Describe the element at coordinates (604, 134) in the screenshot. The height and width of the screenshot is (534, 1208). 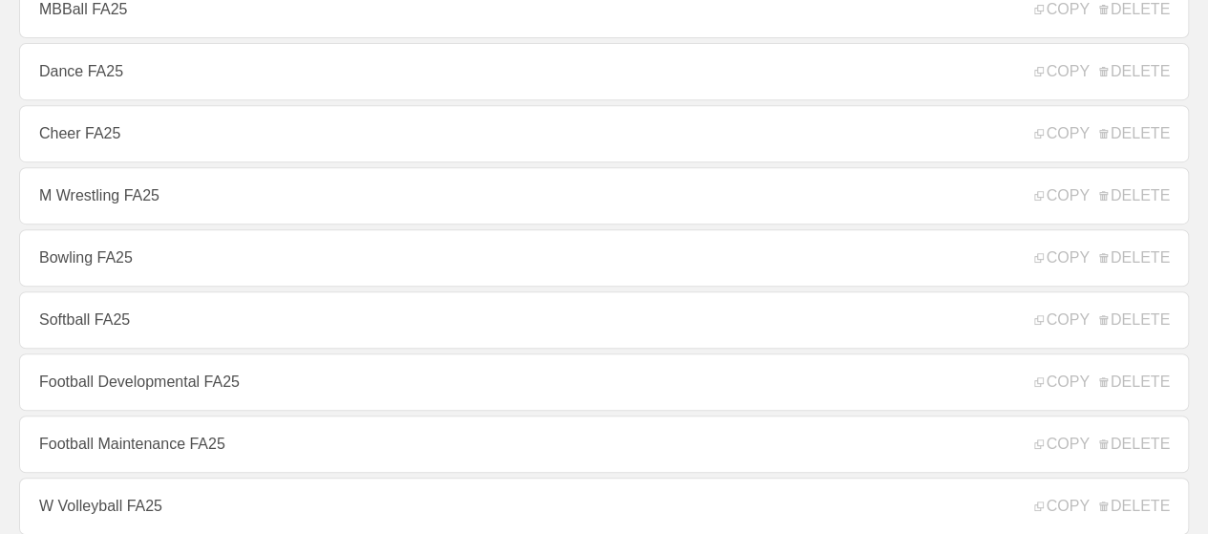
I see `a: Cheer FA25` at that location.